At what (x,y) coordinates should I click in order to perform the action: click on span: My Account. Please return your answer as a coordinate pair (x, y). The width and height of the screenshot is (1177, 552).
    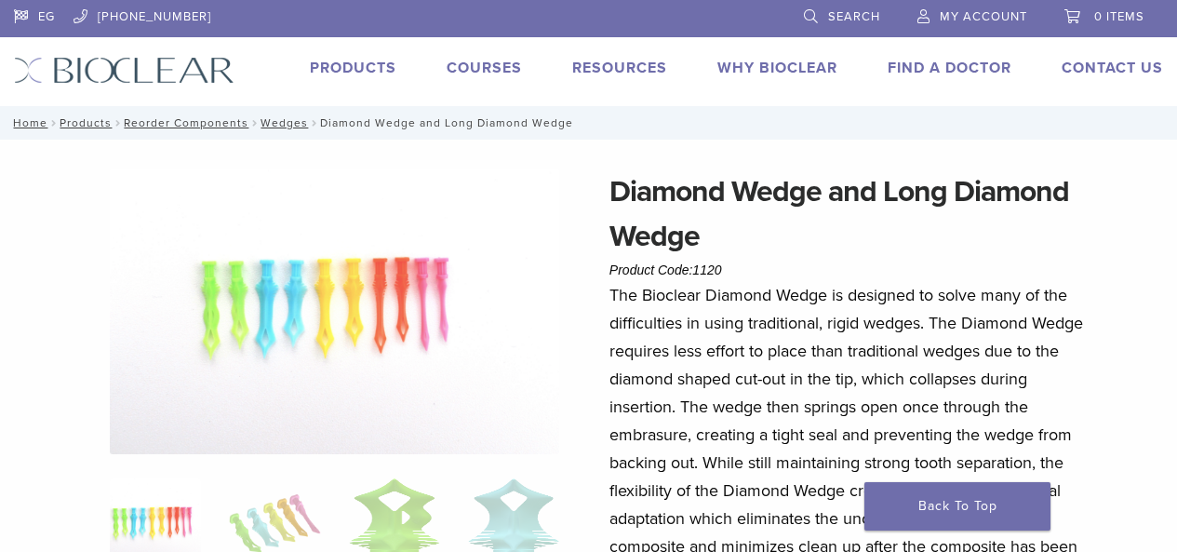
    Looking at the image, I should click on (984, 17).